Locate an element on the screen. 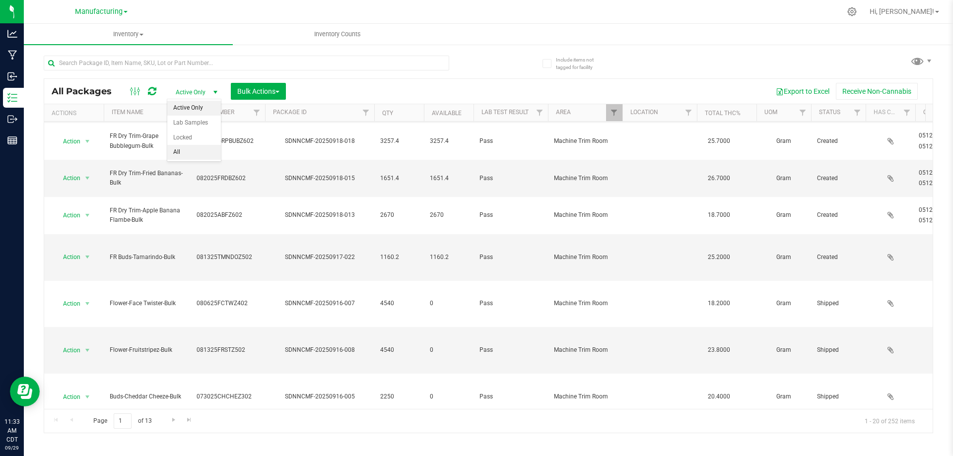 The height and width of the screenshot is (456, 953). span: Inventory Counts is located at coordinates (337, 34).